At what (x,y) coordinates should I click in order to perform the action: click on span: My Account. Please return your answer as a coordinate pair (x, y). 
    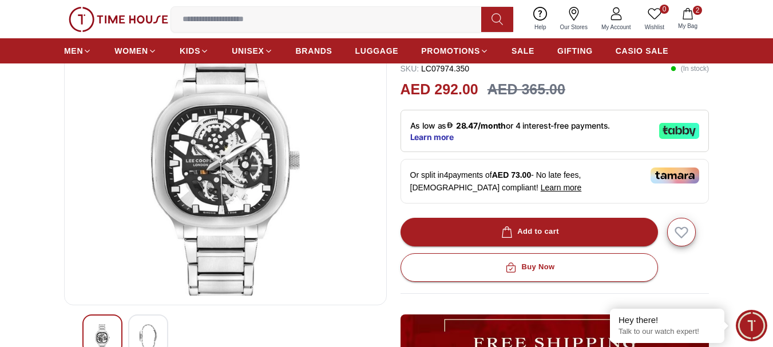
    Looking at the image, I should click on (616, 27).